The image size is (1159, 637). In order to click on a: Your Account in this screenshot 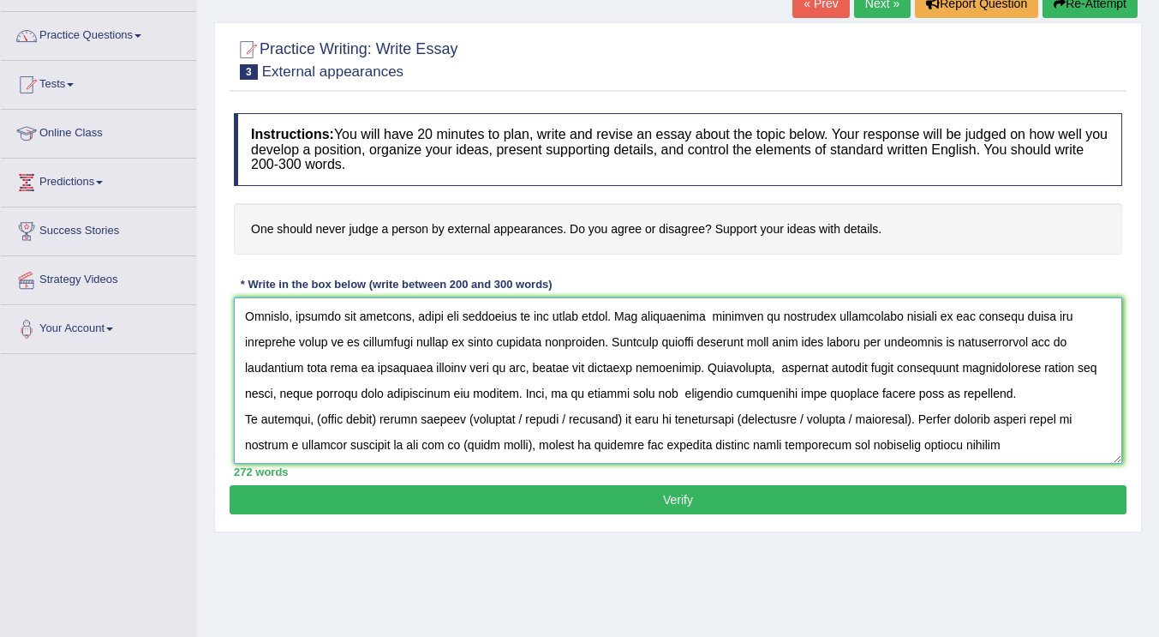, I will do `click(99, 326)`.